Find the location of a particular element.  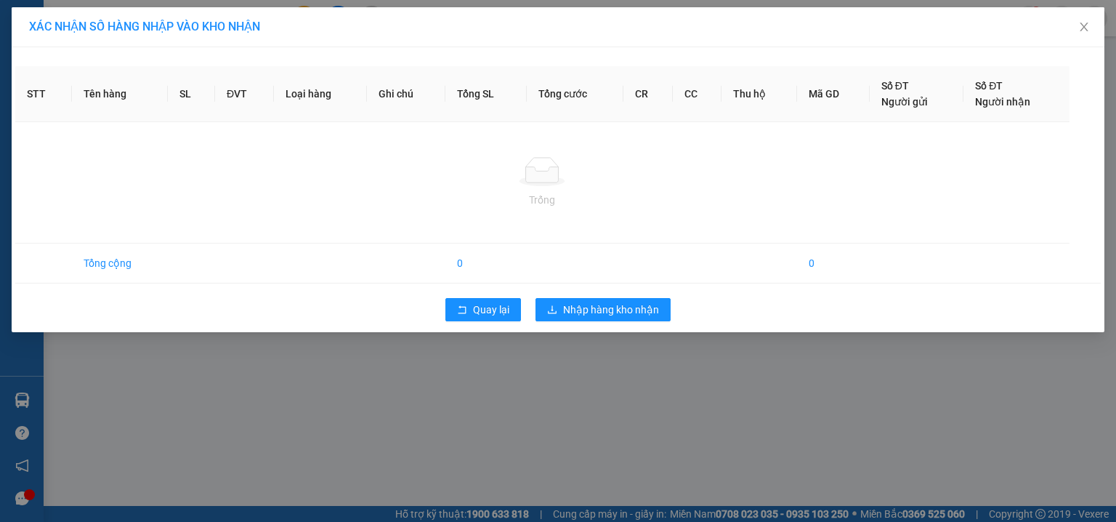

th: Tên hàng is located at coordinates (120, 94).